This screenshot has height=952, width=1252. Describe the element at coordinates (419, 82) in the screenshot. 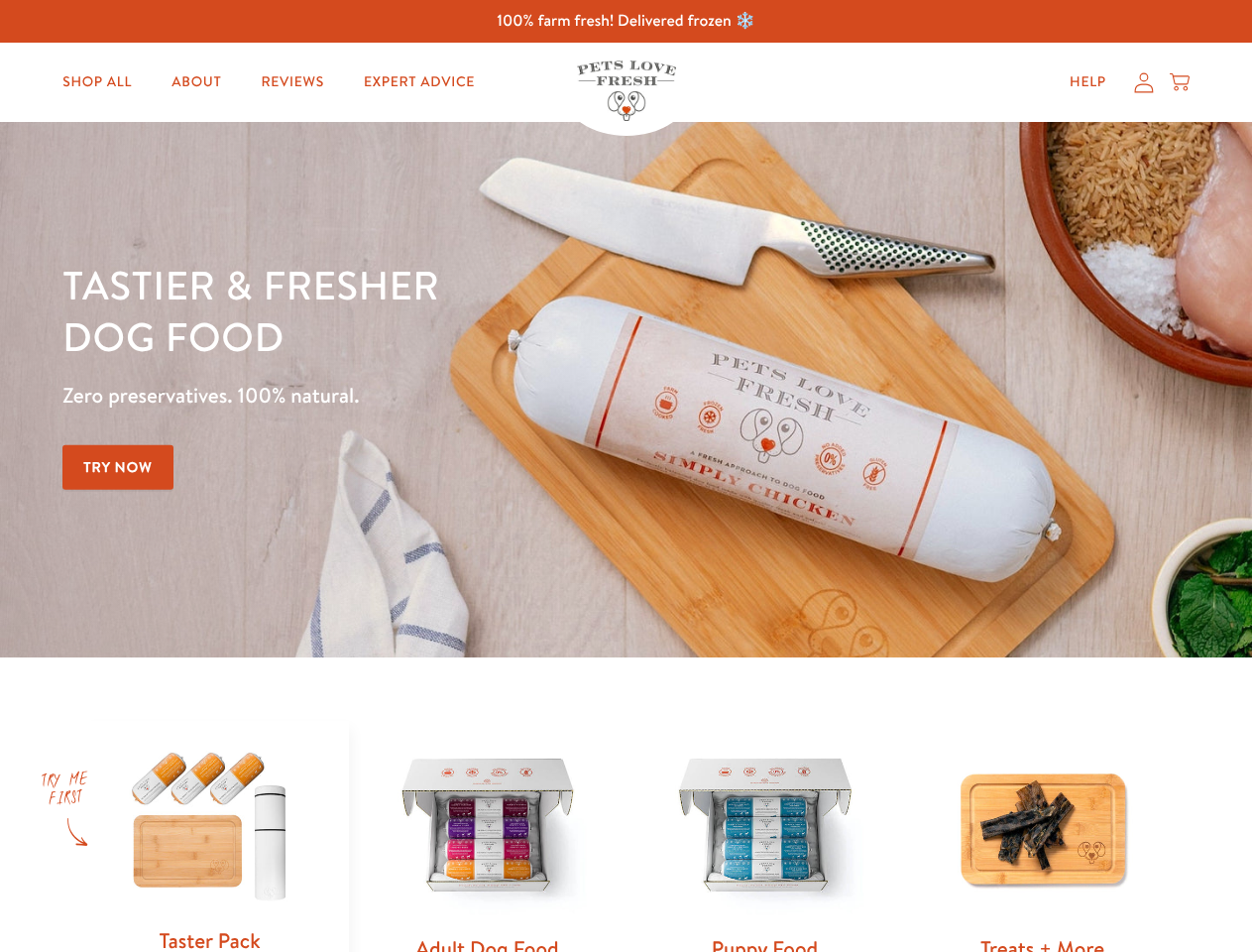

I see `a: Expert Advice` at that location.